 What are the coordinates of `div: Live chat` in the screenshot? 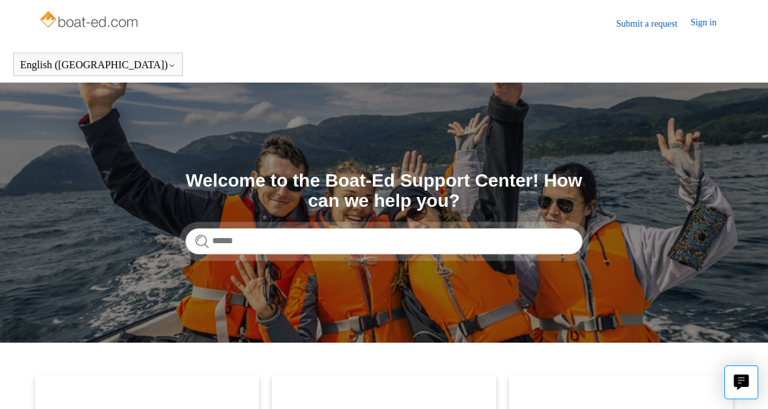 It's located at (741, 383).